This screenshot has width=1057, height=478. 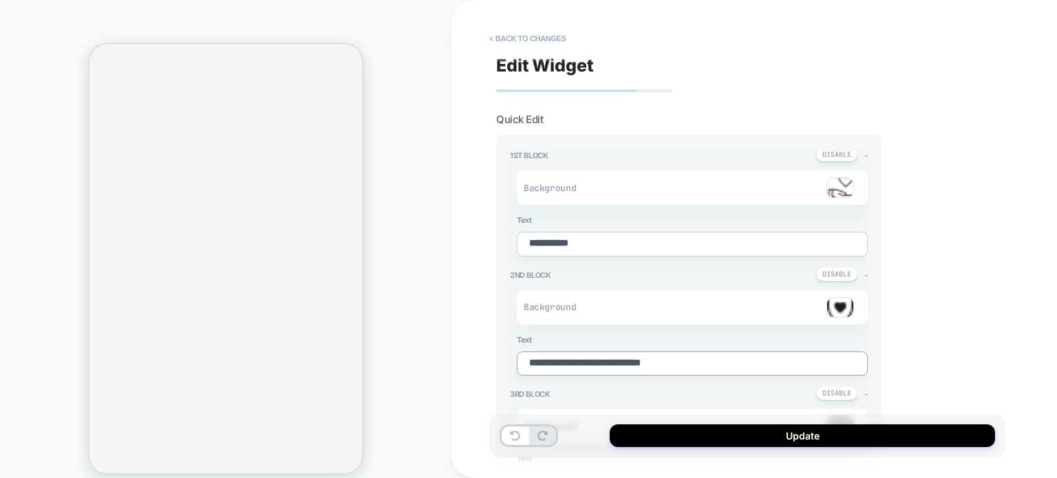 What do you see at coordinates (520, 119) in the screenshot?
I see `span: Quick Edit` at bounding box center [520, 119].